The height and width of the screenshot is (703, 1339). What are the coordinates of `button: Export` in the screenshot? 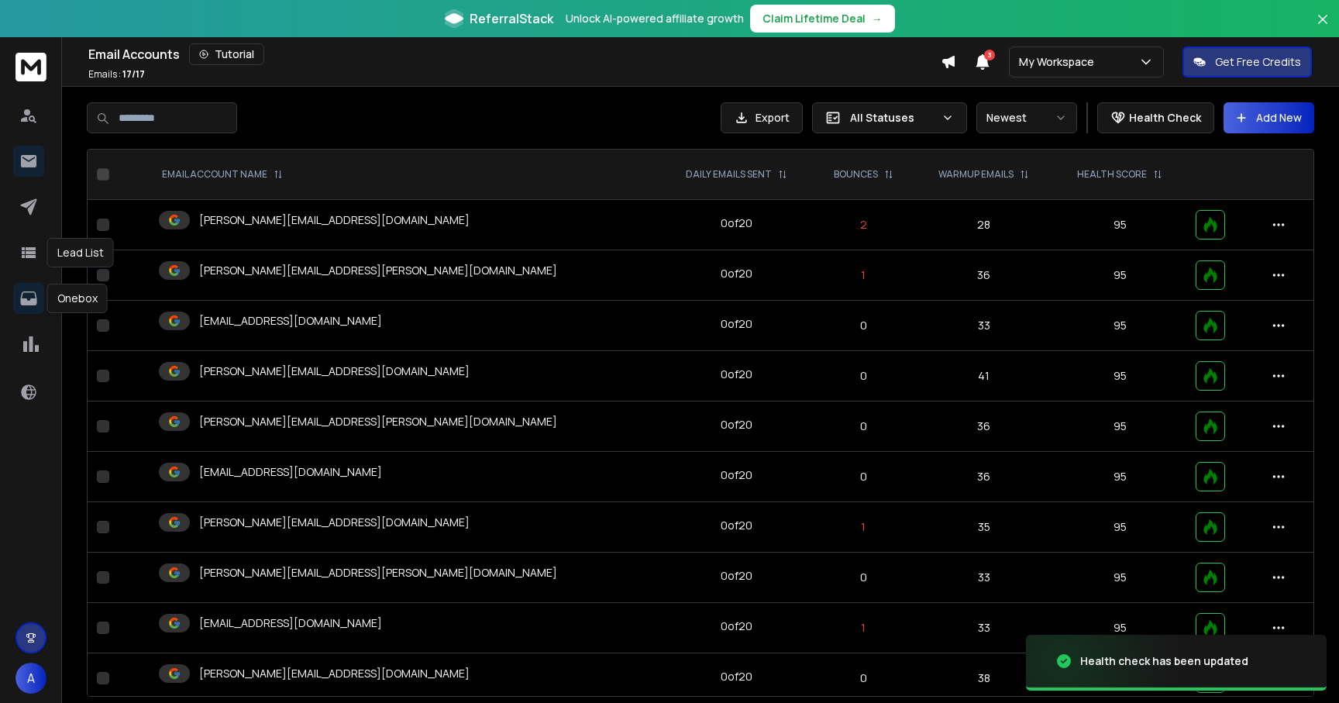 It's located at (762, 118).